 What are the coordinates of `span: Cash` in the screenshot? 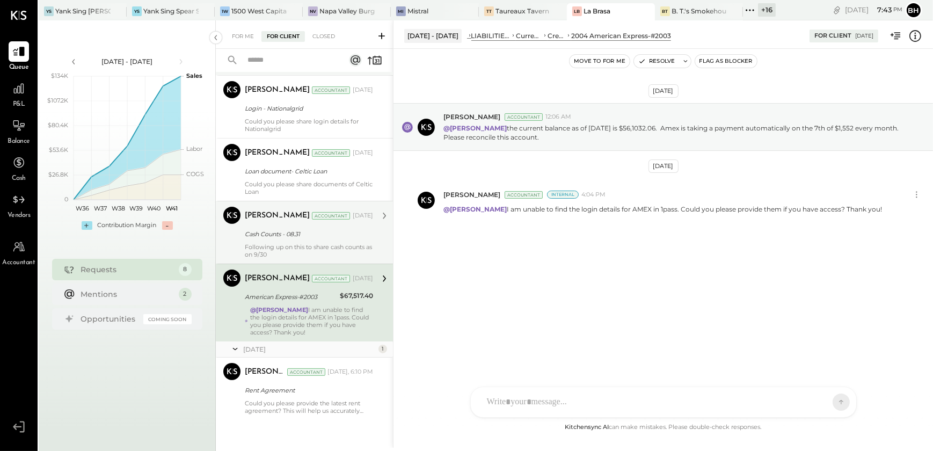 It's located at (19, 179).